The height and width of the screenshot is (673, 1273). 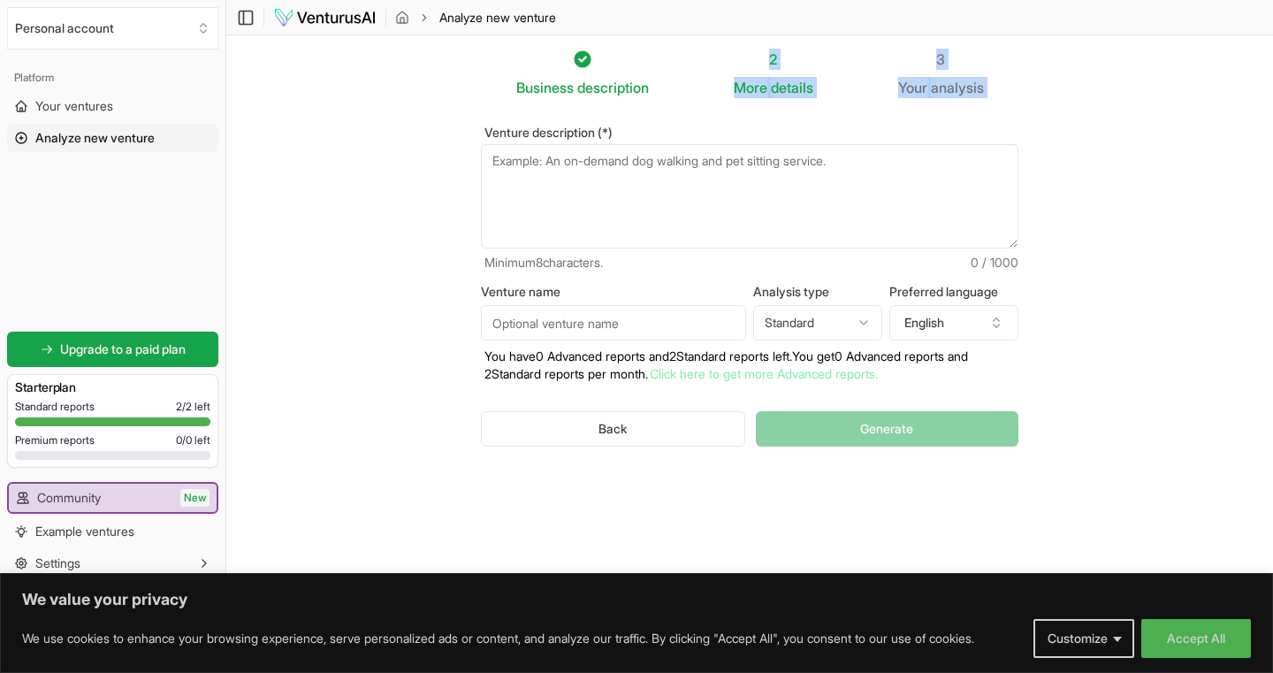 I want to click on span: 0 / 0 left, so click(x=193, y=440).